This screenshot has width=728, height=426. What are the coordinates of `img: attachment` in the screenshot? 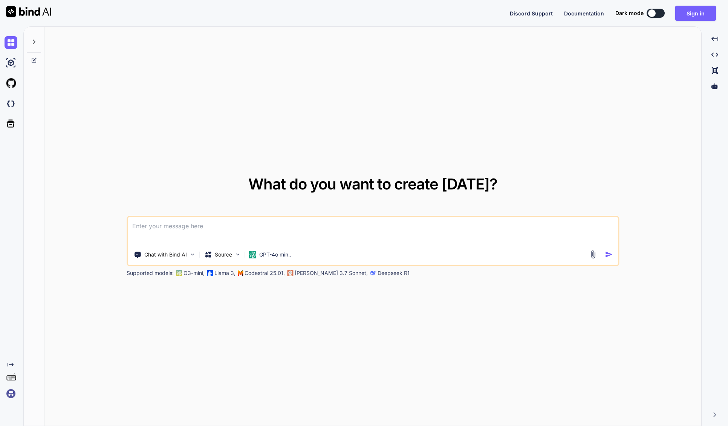 It's located at (593, 254).